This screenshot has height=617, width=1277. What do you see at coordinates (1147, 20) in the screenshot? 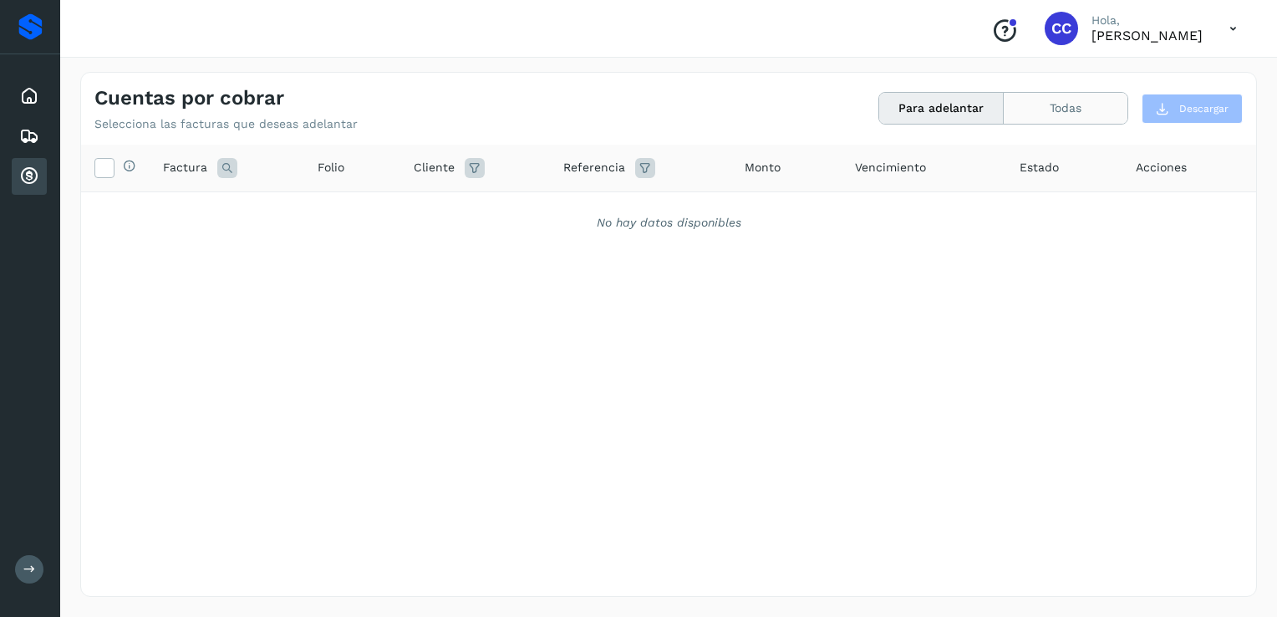
I see `p: Hola,` at bounding box center [1147, 20].